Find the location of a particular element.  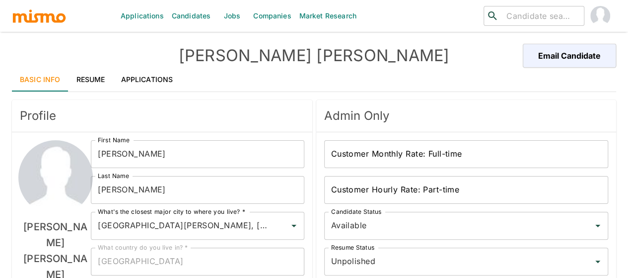

input: Candidate search is located at coordinates (541, 16).